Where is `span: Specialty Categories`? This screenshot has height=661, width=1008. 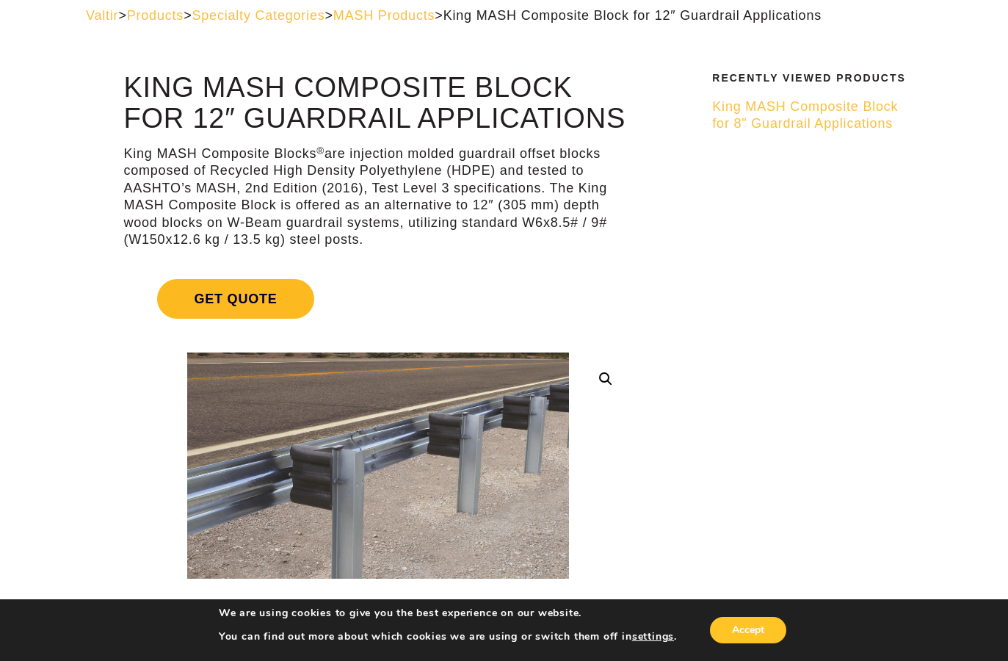 span: Specialty Categories is located at coordinates (258, 15).